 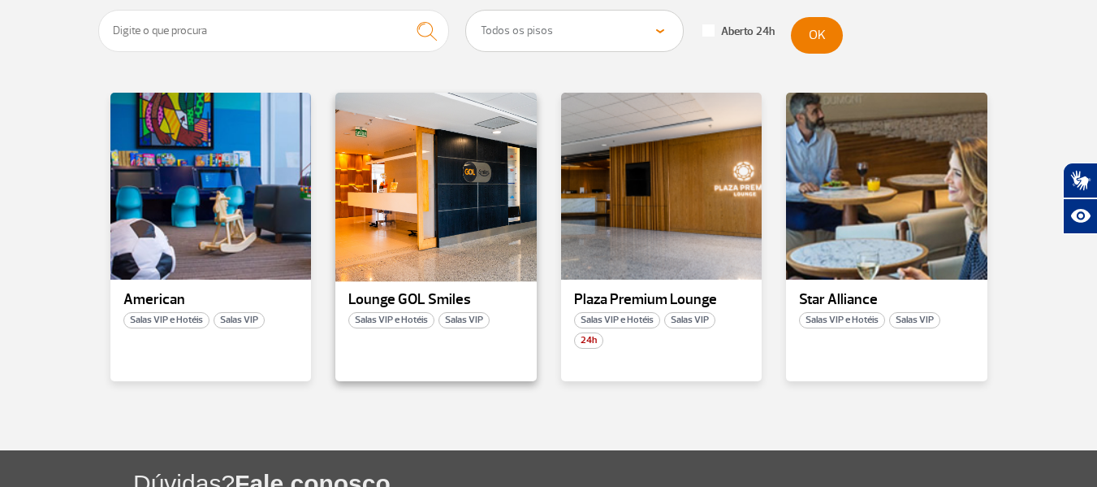 What do you see at coordinates (589, 340) in the screenshot?
I see `span: 24h` at bounding box center [589, 340].